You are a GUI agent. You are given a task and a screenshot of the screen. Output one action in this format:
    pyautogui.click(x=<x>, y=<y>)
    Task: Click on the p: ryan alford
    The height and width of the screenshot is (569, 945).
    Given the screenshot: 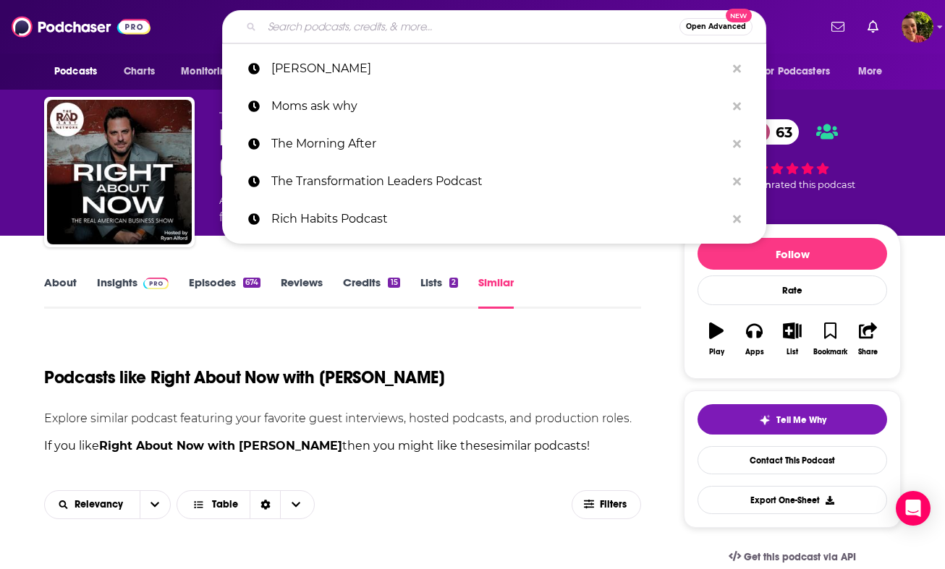 What is the action you would take?
    pyautogui.click(x=499, y=69)
    